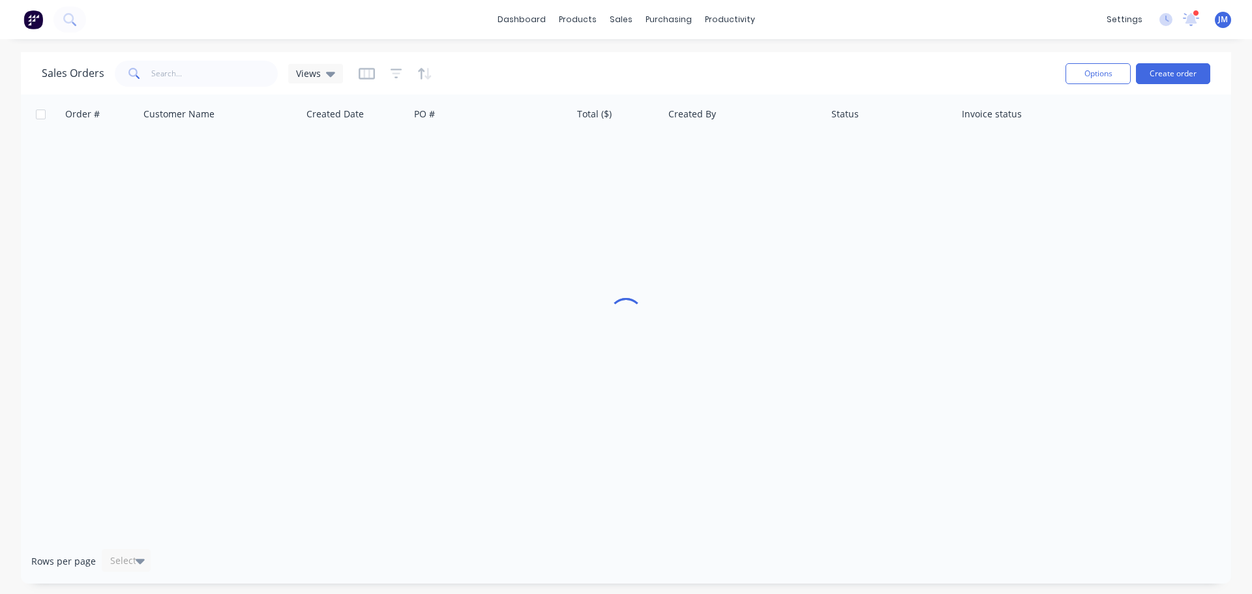  Describe the element at coordinates (127, 561) in the screenshot. I see `div: Select...` at that location.